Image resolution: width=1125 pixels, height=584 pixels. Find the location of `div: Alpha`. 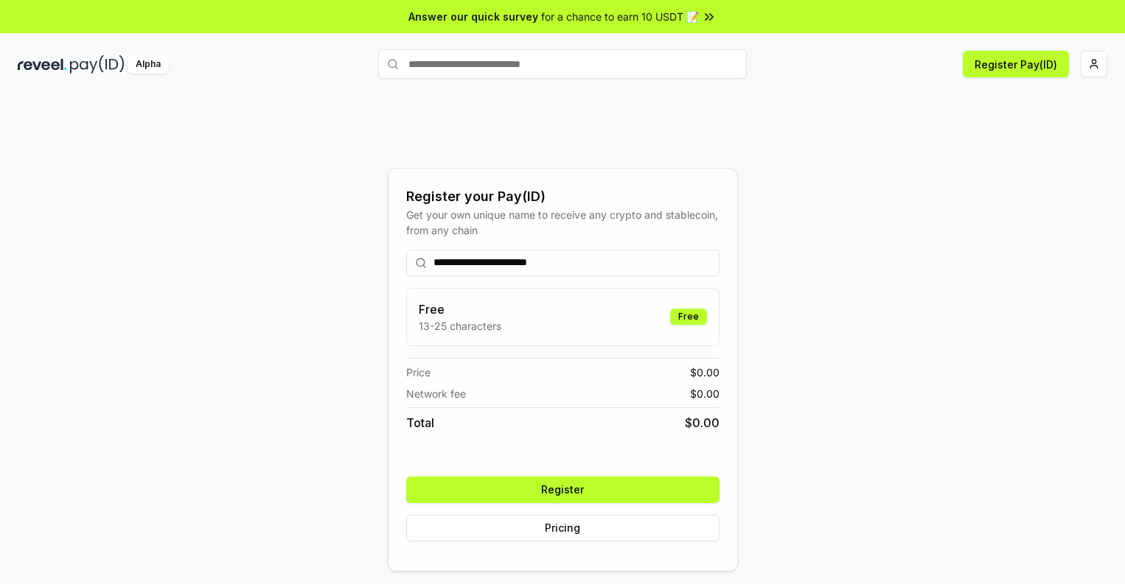

div: Alpha is located at coordinates (148, 64).